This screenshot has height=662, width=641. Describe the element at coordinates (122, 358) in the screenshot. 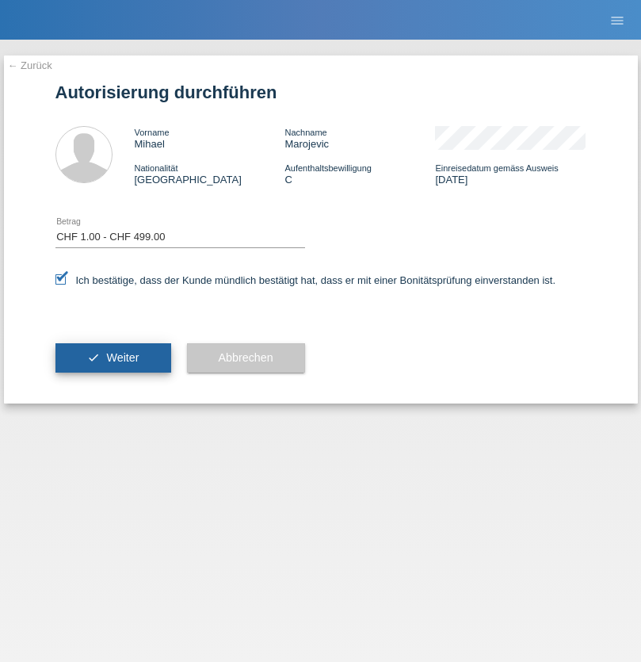

I see `span: Weiter` at that location.